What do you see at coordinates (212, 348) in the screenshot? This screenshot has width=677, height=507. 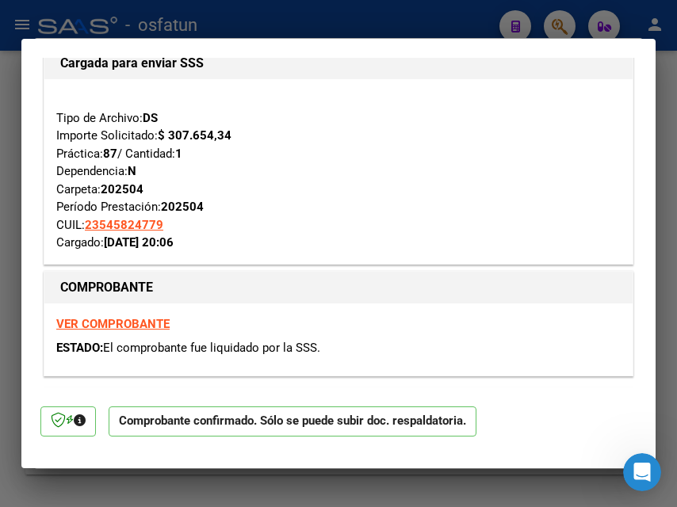 I see `span: El comprobante fue liquidado por la SSS.` at bounding box center [212, 348].